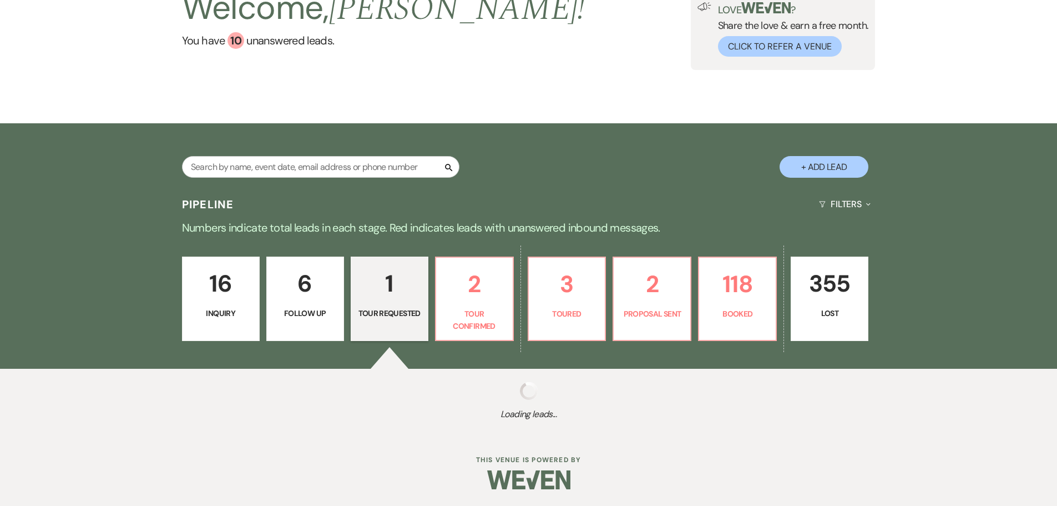 The width and height of the screenshot is (1057, 506). Describe the element at coordinates (652, 299) in the screenshot. I see `a: 2Proposal Sent` at that location.